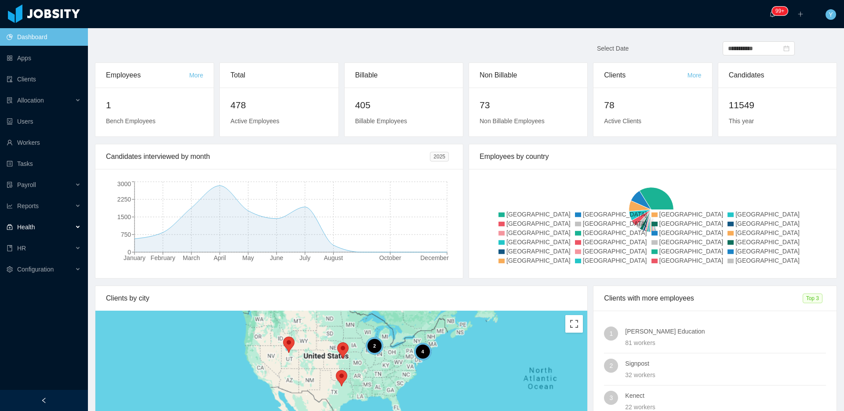  What do you see at coordinates (44, 142) in the screenshot?
I see `a: icon: userWorkers` at bounding box center [44, 142].